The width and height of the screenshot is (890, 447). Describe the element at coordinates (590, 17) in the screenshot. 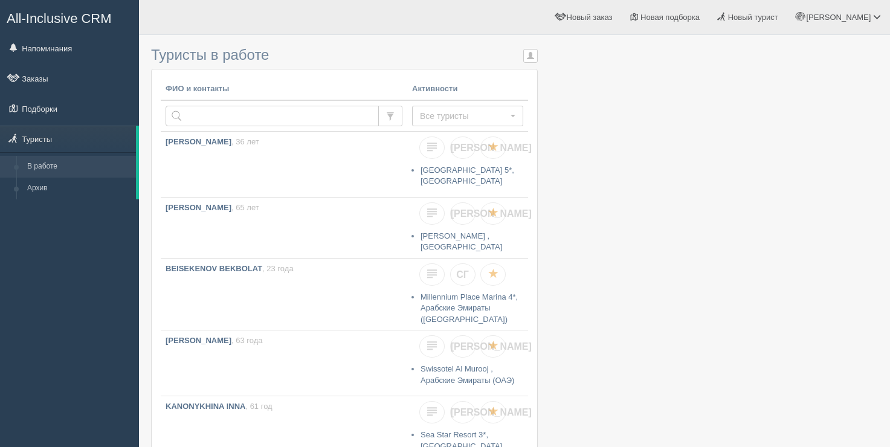

I see `span: Новый заказ` at that location.